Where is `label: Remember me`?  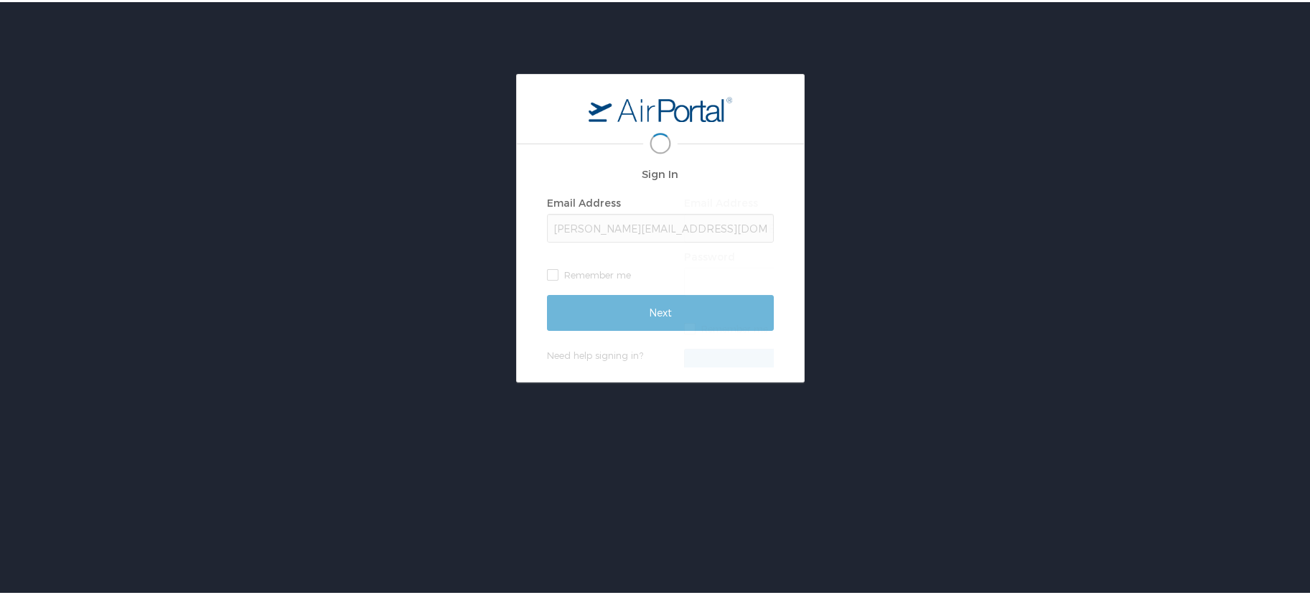
label: Remember me is located at coordinates (798, 327).